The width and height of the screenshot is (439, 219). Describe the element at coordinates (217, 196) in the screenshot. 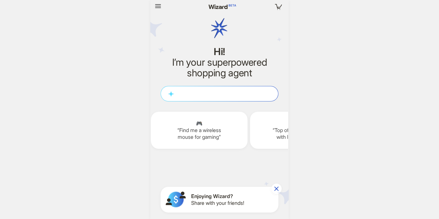

I see `span: Enjoying Wizard?` at that location.